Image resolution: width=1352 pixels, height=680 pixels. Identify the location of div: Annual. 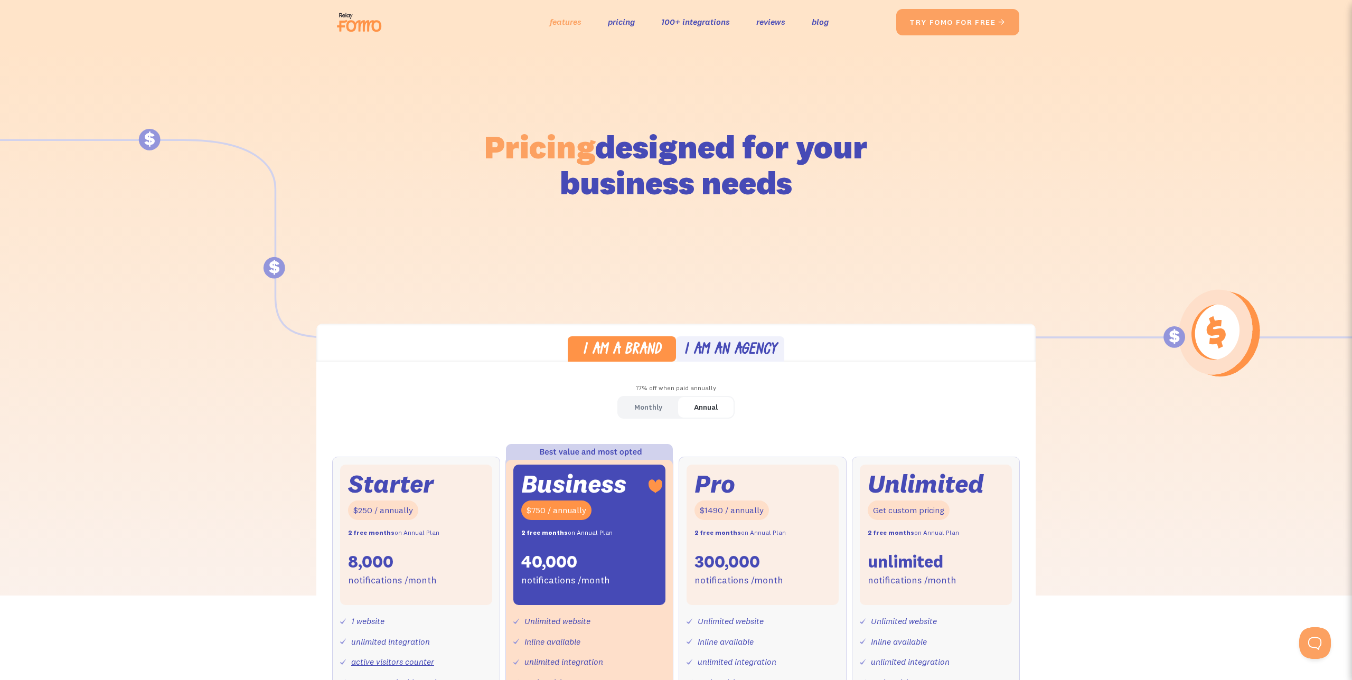
(706, 407).